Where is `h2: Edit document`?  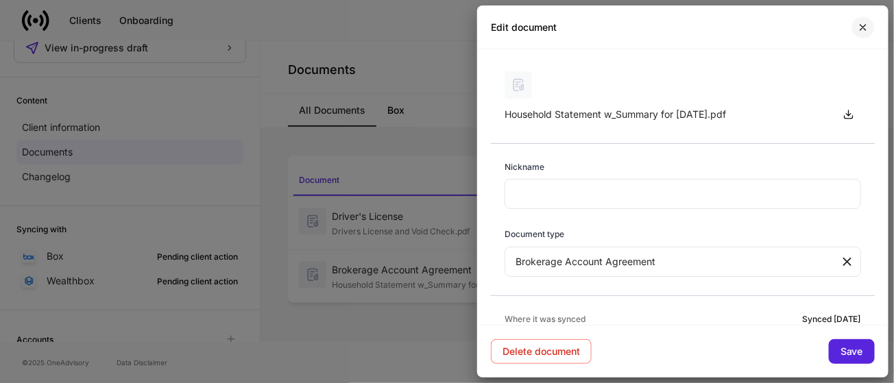
h2: Edit document is located at coordinates (524, 27).